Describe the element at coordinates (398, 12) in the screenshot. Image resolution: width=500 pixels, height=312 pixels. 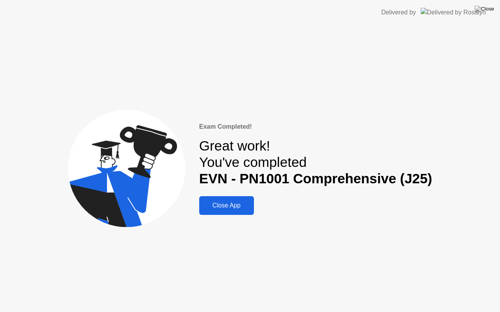
I see `div: Delivered by` at that location.